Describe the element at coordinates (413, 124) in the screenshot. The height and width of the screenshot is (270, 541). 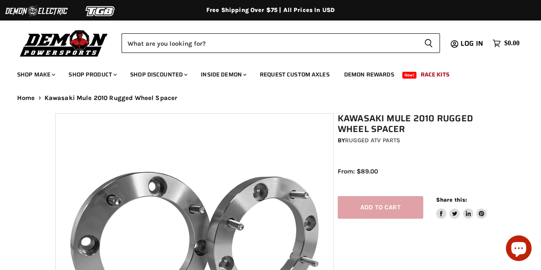
I see `h1: Kawasaki Mule 2010 Rugged Wheel Spacer` at that location.